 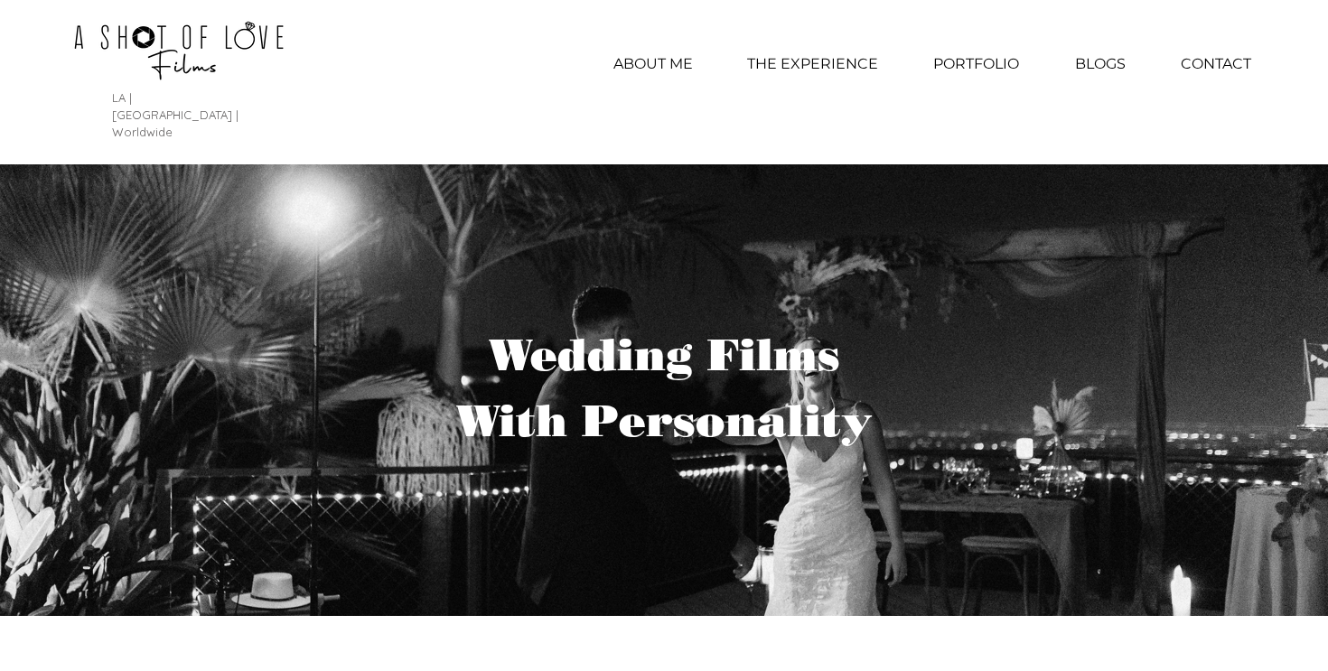 What do you see at coordinates (653, 64) in the screenshot?
I see `p: ABOUT ME` at bounding box center [653, 64].